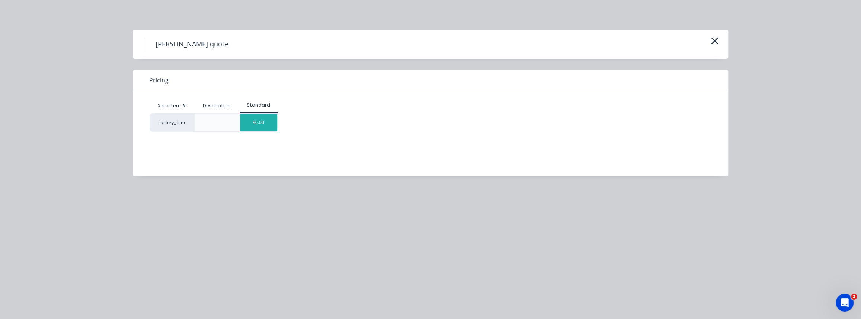  I want to click on div: factory_item, so click(172, 123).